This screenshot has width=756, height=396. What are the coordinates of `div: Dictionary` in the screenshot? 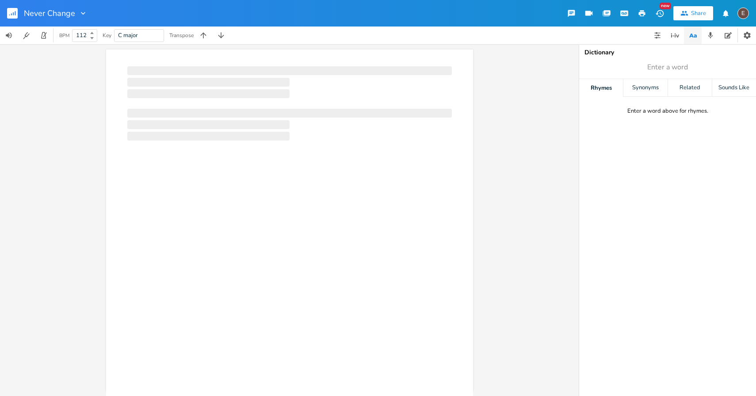 It's located at (668, 53).